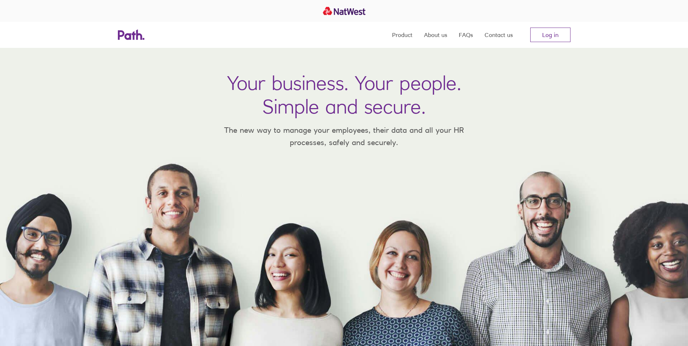 This screenshot has width=688, height=346. I want to click on a: Log in, so click(550, 35).